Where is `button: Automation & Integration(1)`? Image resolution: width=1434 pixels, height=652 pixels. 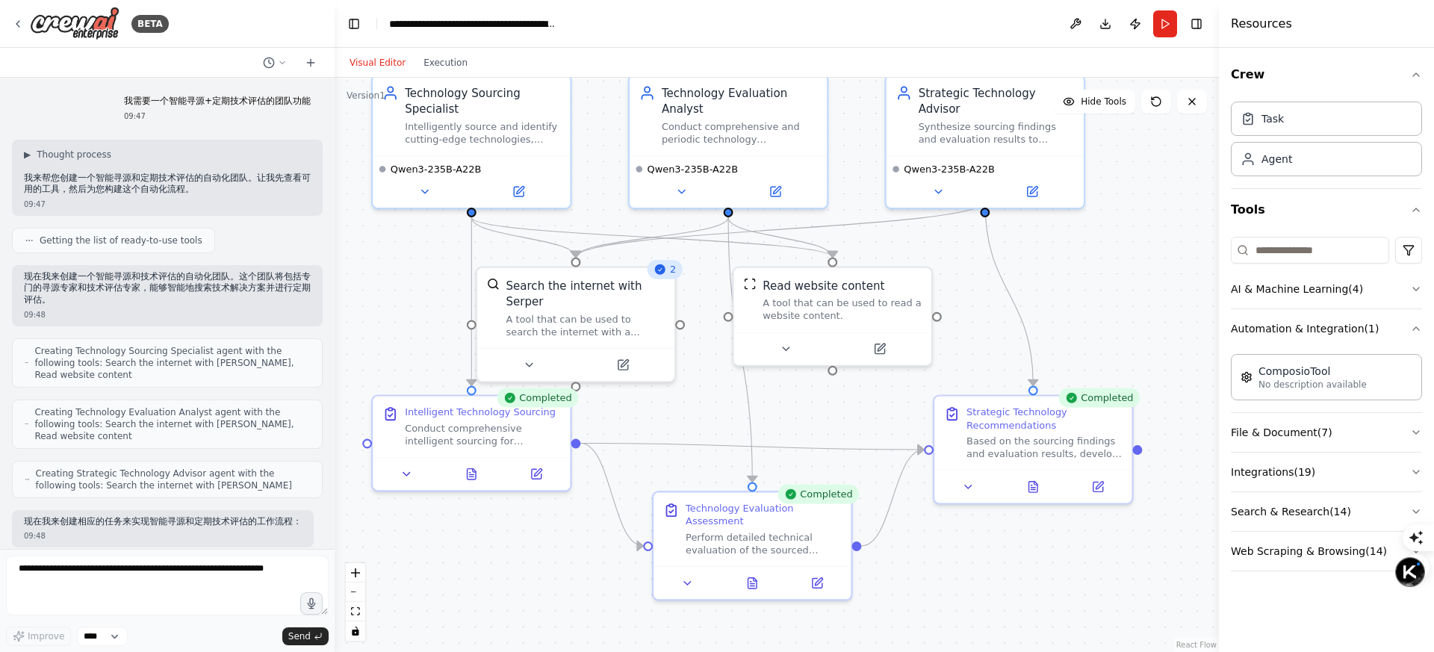 button: Automation & Integration(1) is located at coordinates (1327, 329).